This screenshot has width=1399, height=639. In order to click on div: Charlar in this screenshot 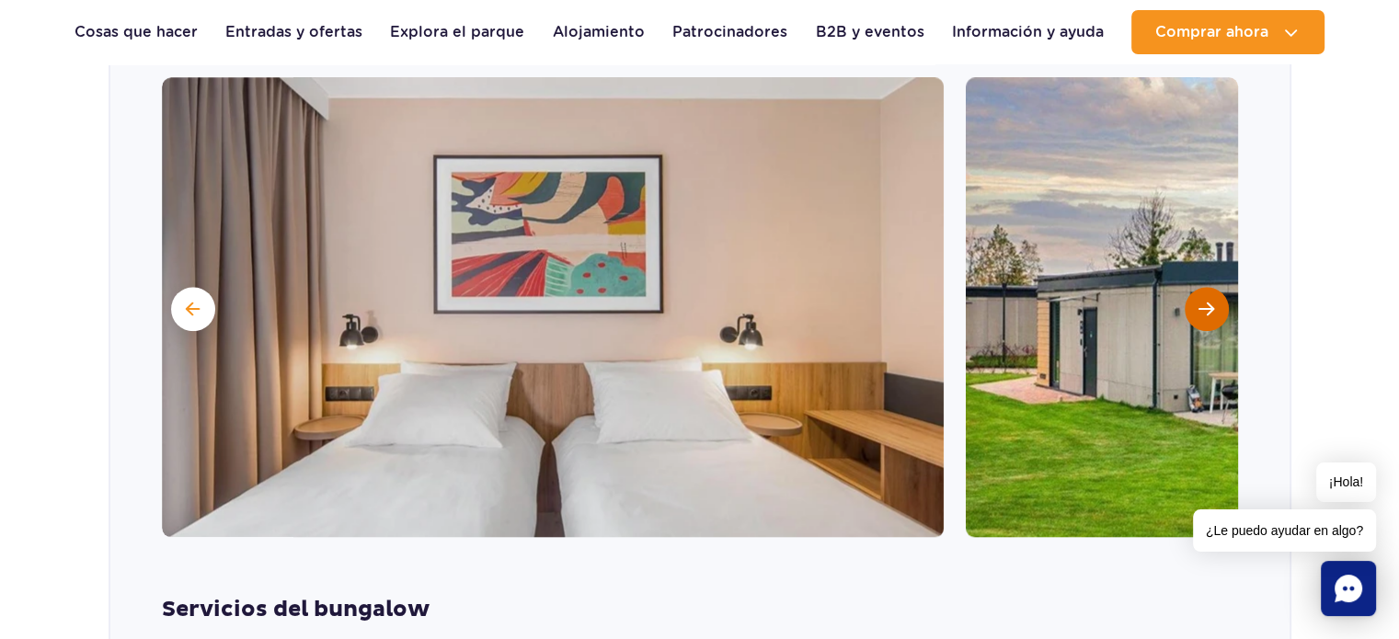, I will do `click(1349, 589)`.